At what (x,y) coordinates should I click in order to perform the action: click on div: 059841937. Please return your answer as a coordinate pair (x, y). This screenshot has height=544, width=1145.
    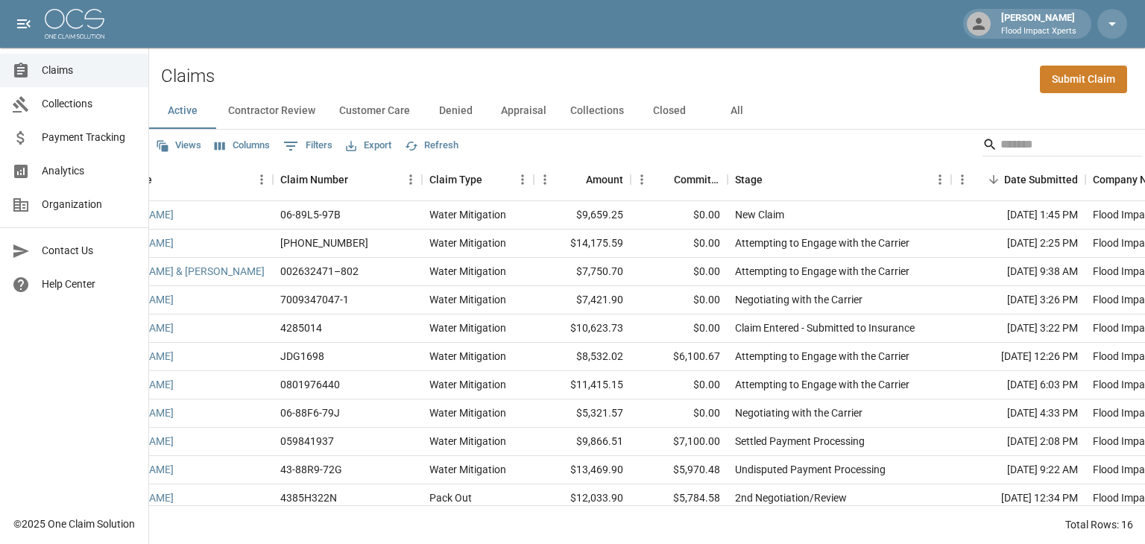
    Looking at the image, I should click on (307, 441).